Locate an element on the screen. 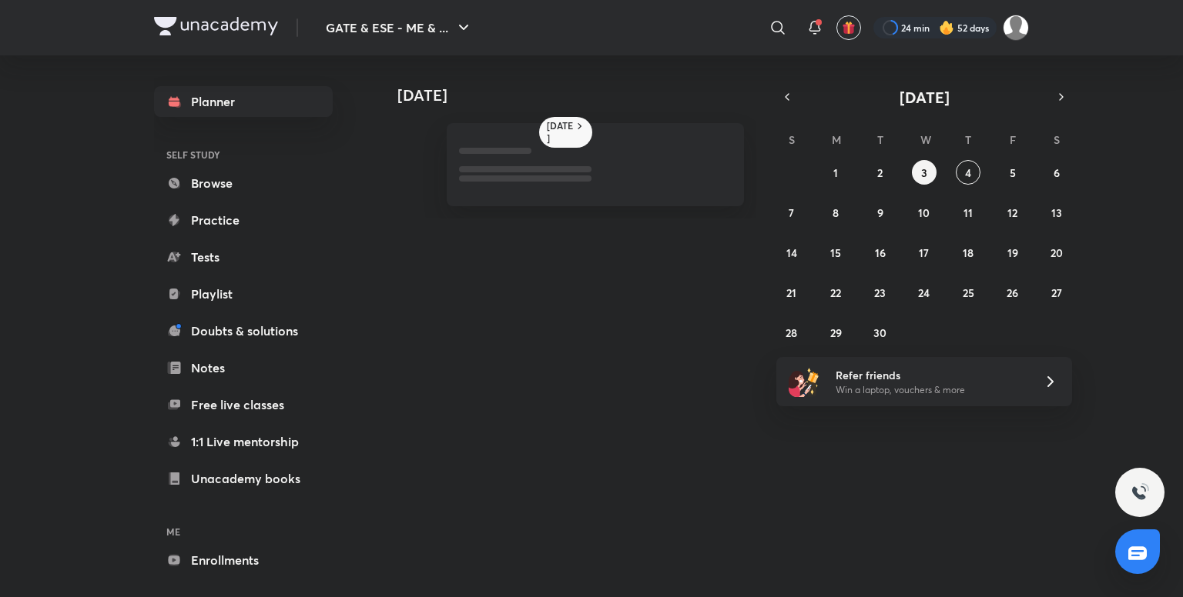  a: Playlist is located at coordinates (243, 294).